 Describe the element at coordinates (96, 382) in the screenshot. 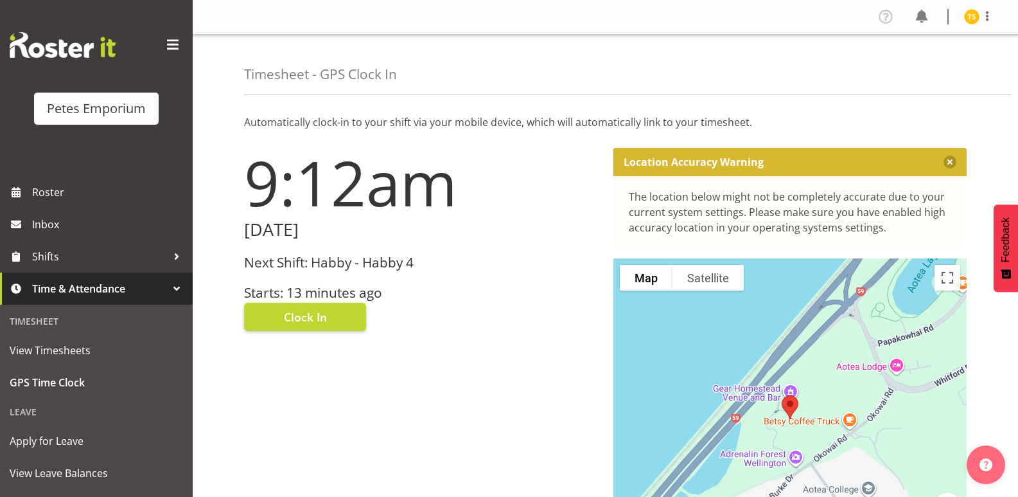

I see `span: GPS Time Clock` at that location.